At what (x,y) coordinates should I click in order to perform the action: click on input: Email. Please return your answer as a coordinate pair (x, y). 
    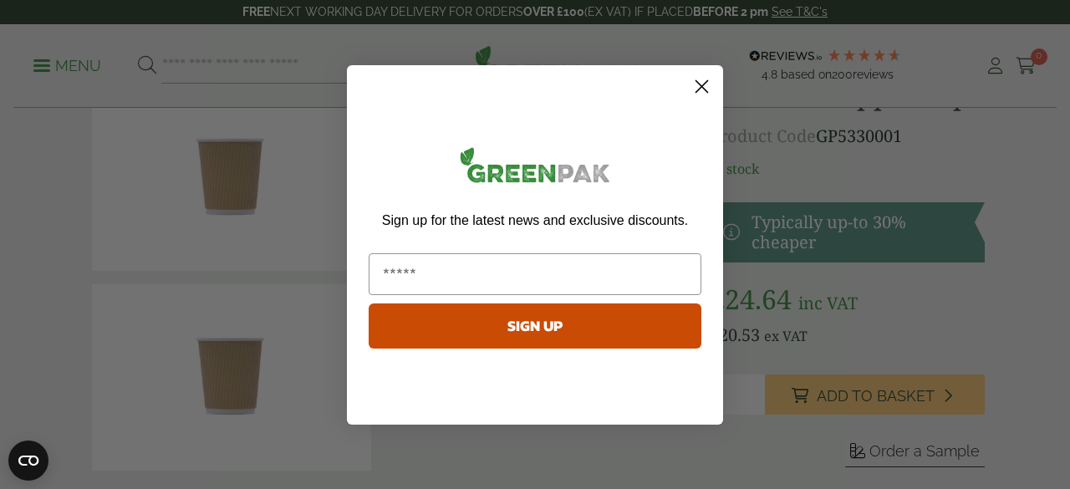
    Looking at the image, I should click on (535, 274).